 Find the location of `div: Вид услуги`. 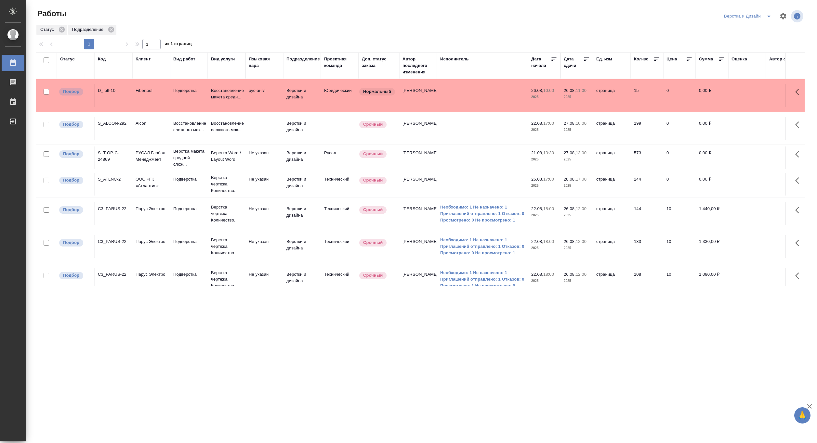

div: Вид услуги is located at coordinates (223, 59).